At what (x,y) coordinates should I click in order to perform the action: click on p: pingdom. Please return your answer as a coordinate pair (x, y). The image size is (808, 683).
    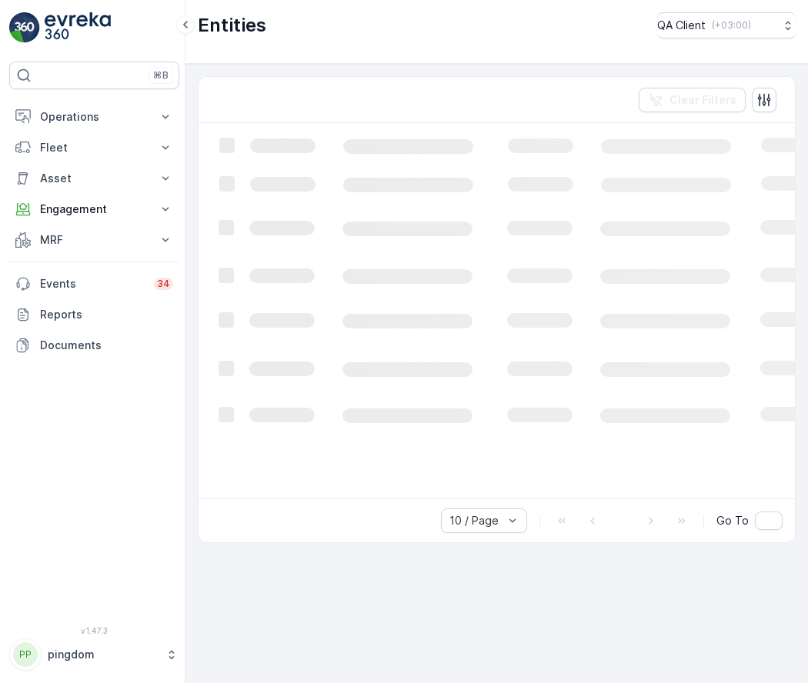
    Looking at the image, I should click on (102, 655).